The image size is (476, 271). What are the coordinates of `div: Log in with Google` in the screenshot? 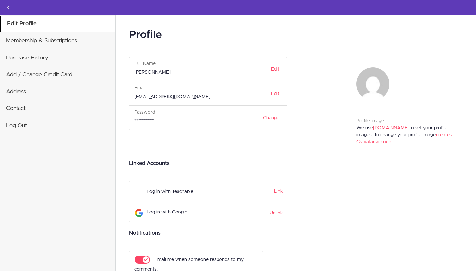 It's located at (195, 212).